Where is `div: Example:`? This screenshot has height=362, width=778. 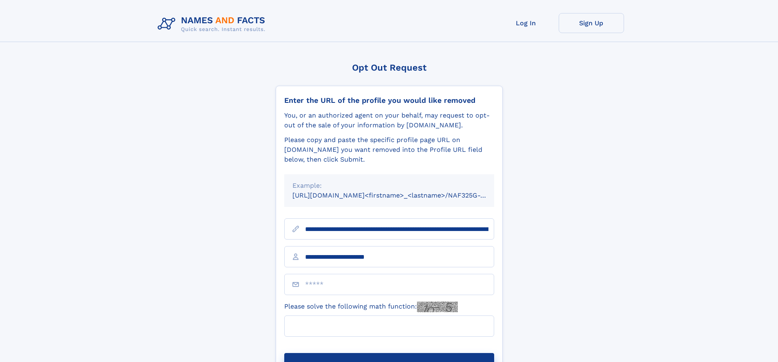 div: Example: is located at coordinates (389, 186).